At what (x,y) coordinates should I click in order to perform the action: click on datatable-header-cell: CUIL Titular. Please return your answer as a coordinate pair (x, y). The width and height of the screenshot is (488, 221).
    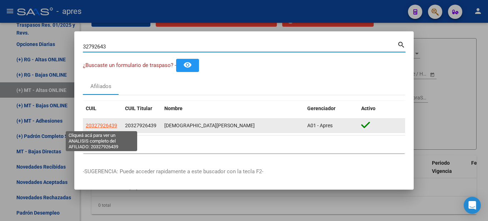
    Looking at the image, I should click on (142, 109).